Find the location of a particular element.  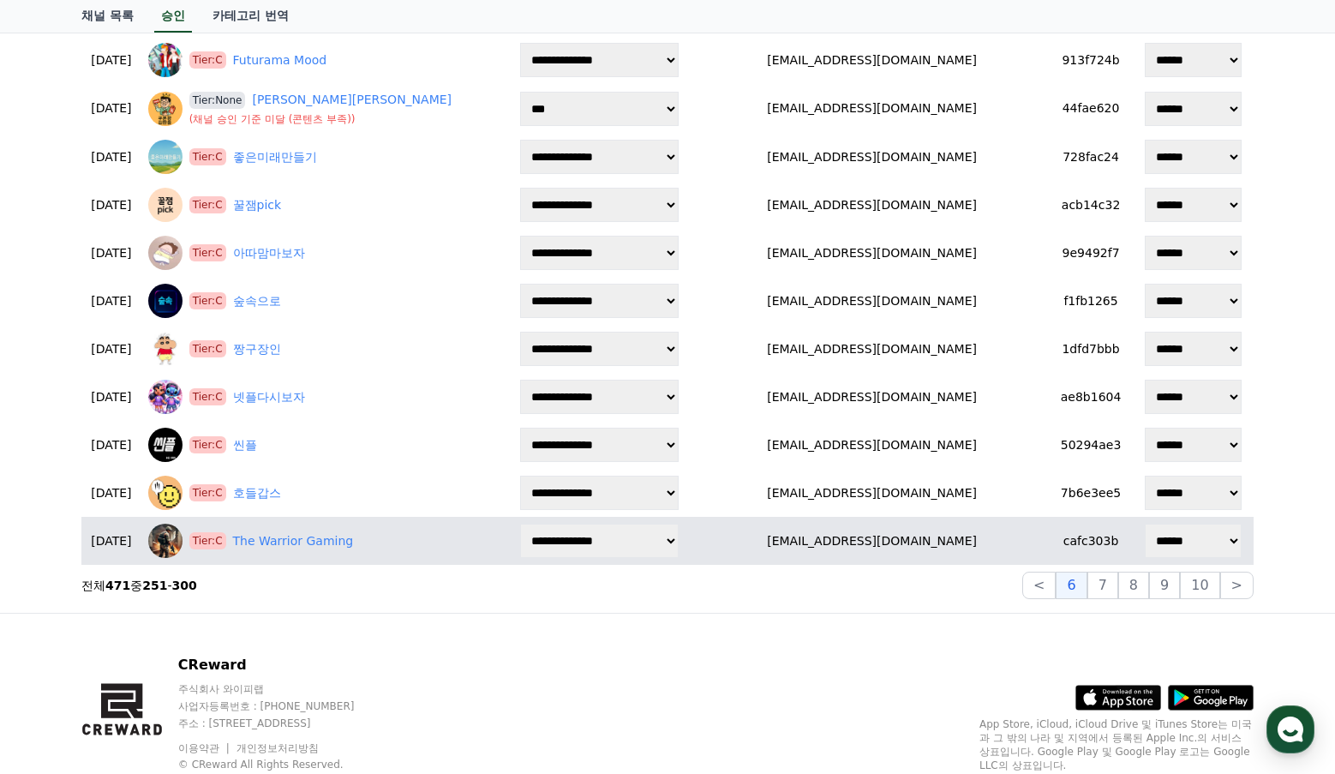

a: Futurama Mood is located at coordinates (280, 60).